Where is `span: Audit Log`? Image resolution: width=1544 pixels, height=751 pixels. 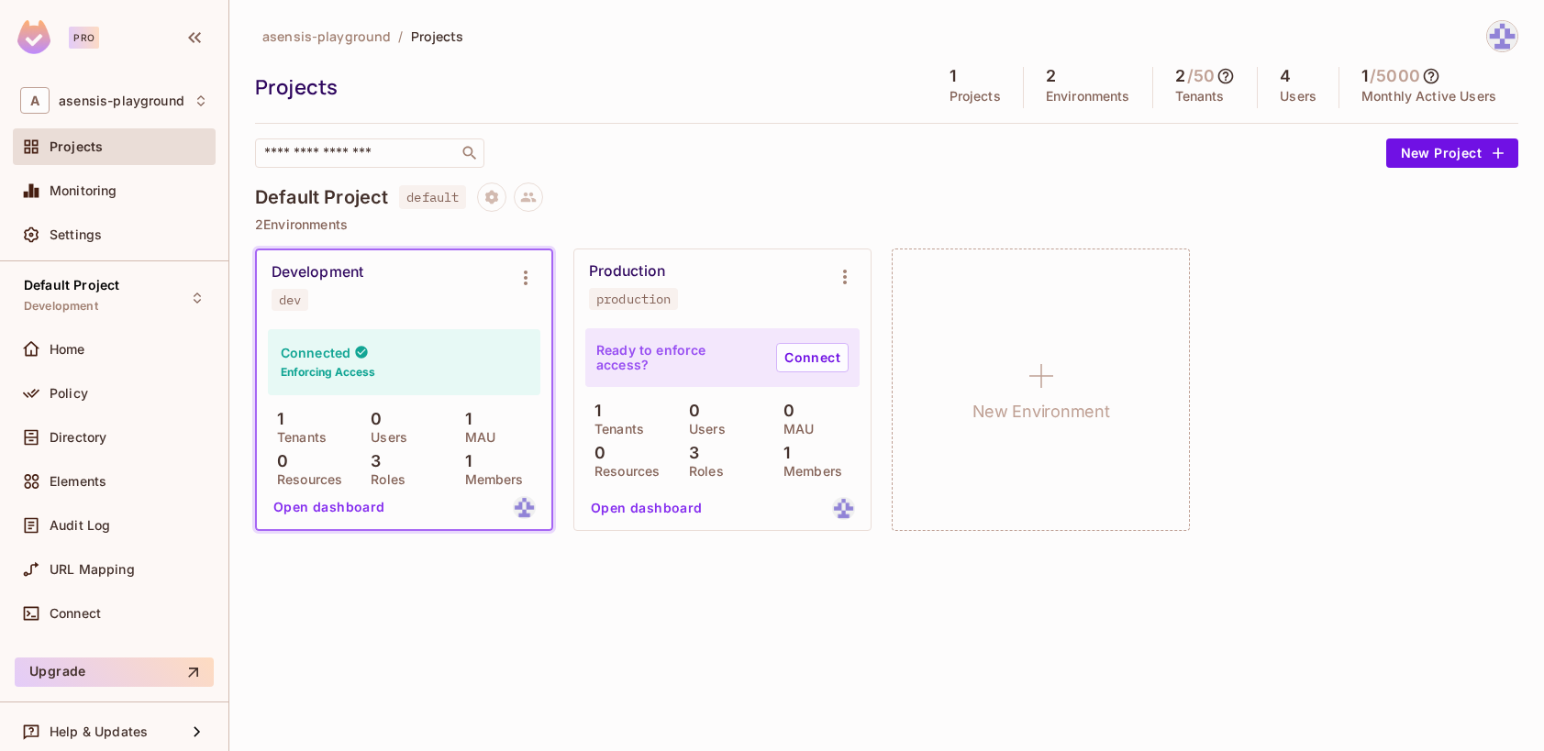 span: Audit Log is located at coordinates (80, 526).